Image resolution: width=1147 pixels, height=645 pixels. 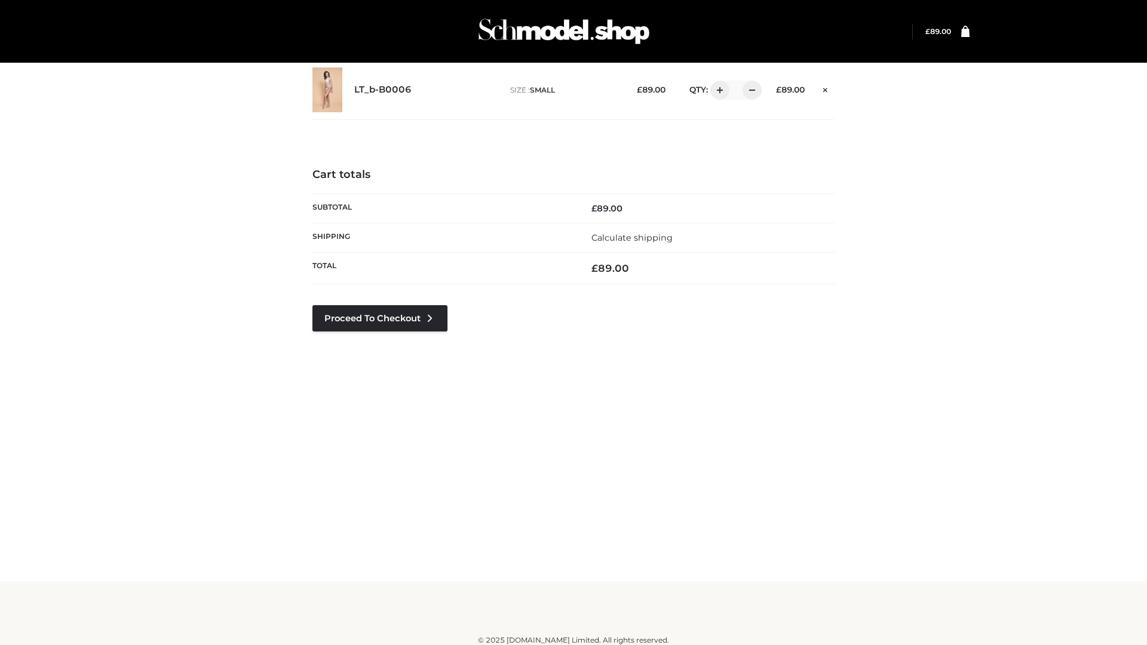 What do you see at coordinates (718, 90) in the screenshot?
I see `div: QTY:` at bounding box center [718, 90].